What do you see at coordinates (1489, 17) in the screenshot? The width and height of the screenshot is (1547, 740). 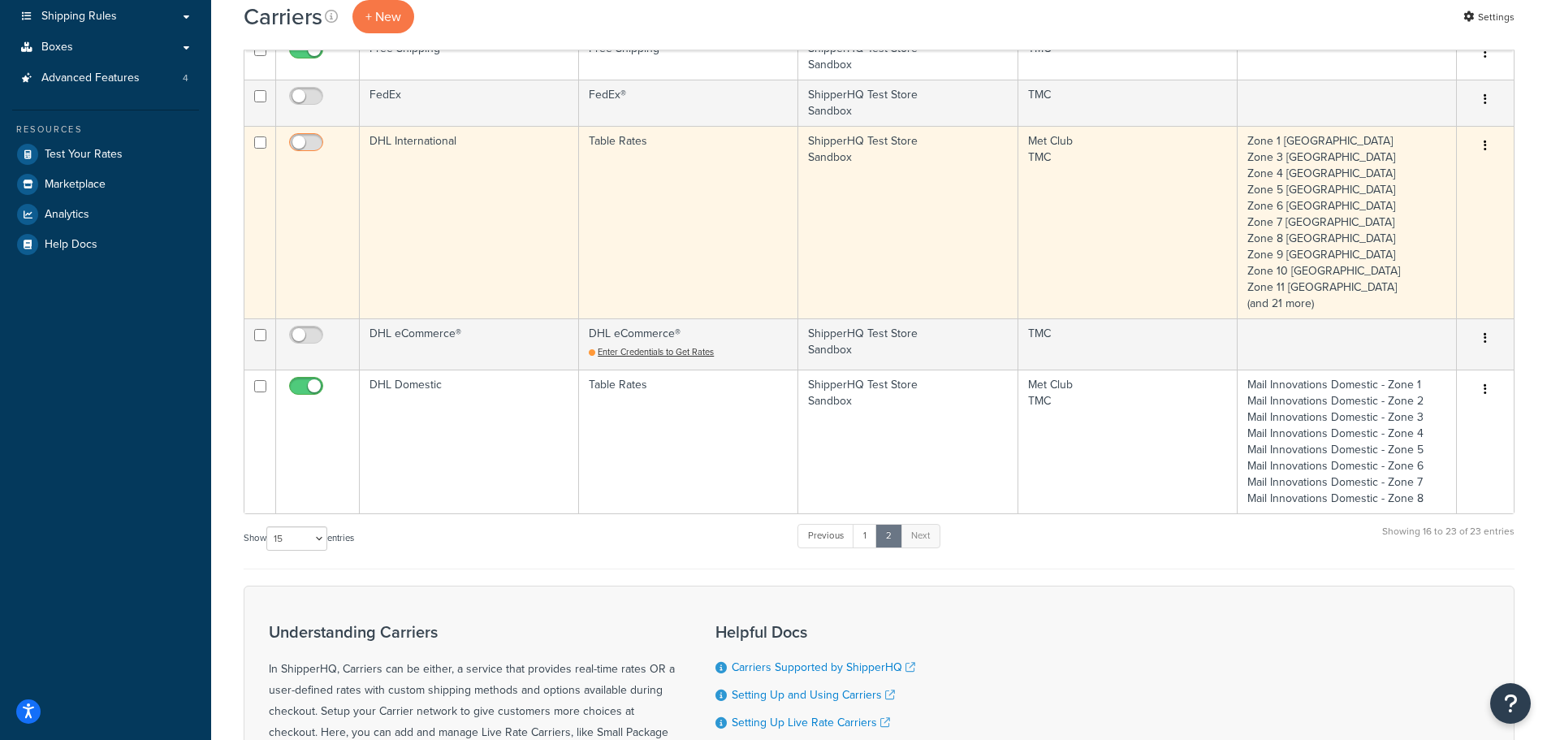 I see `a: Settings` at bounding box center [1489, 17].